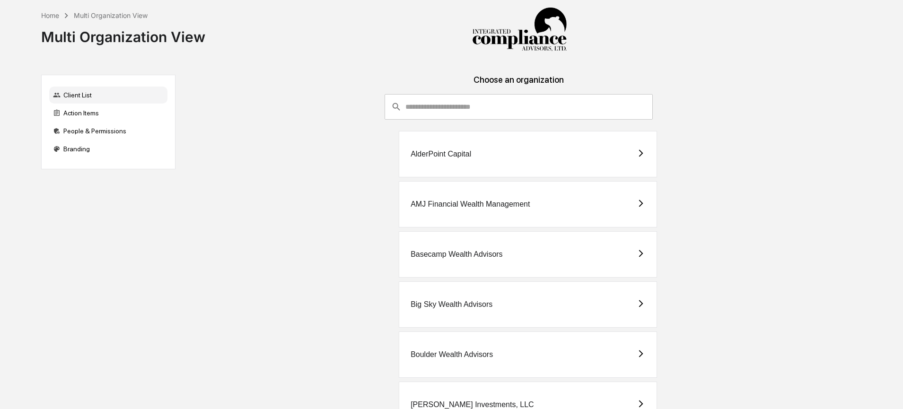 This screenshot has height=409, width=903. Describe the element at coordinates (108, 131) in the screenshot. I see `div: People & Permissions` at that location.